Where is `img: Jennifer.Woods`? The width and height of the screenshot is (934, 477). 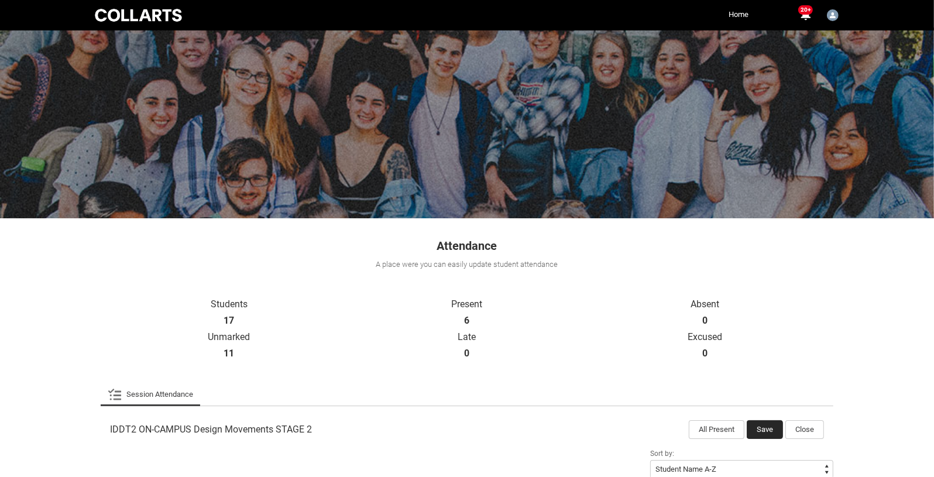
img: Jennifer.Woods is located at coordinates (832, 15).